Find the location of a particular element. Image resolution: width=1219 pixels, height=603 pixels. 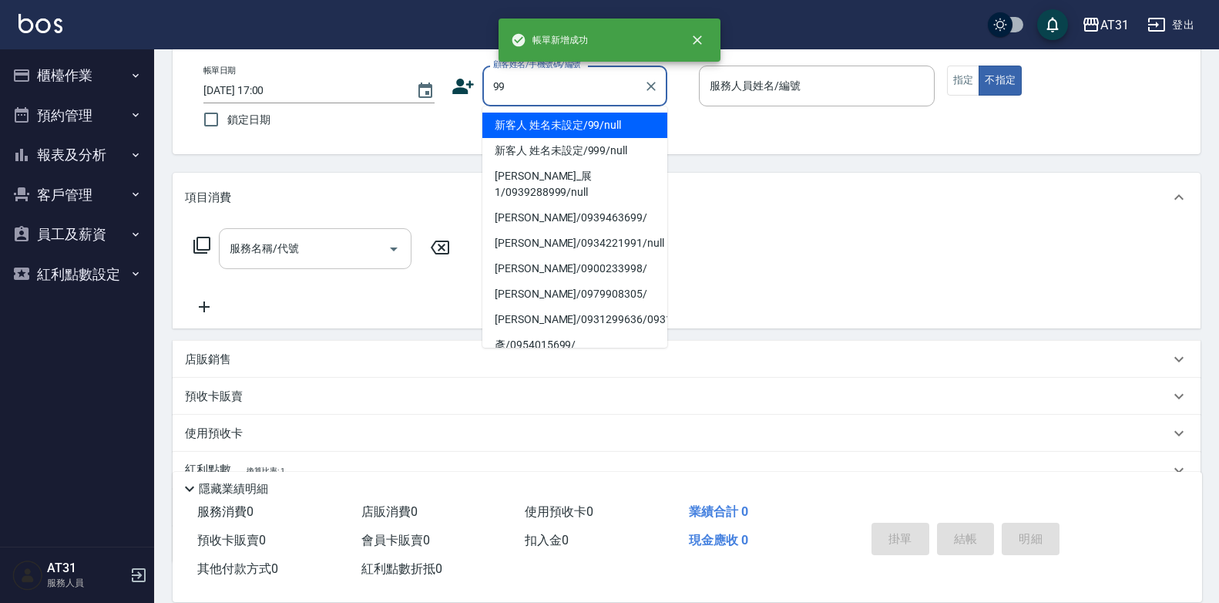

button: Open is located at coordinates (394, 249).